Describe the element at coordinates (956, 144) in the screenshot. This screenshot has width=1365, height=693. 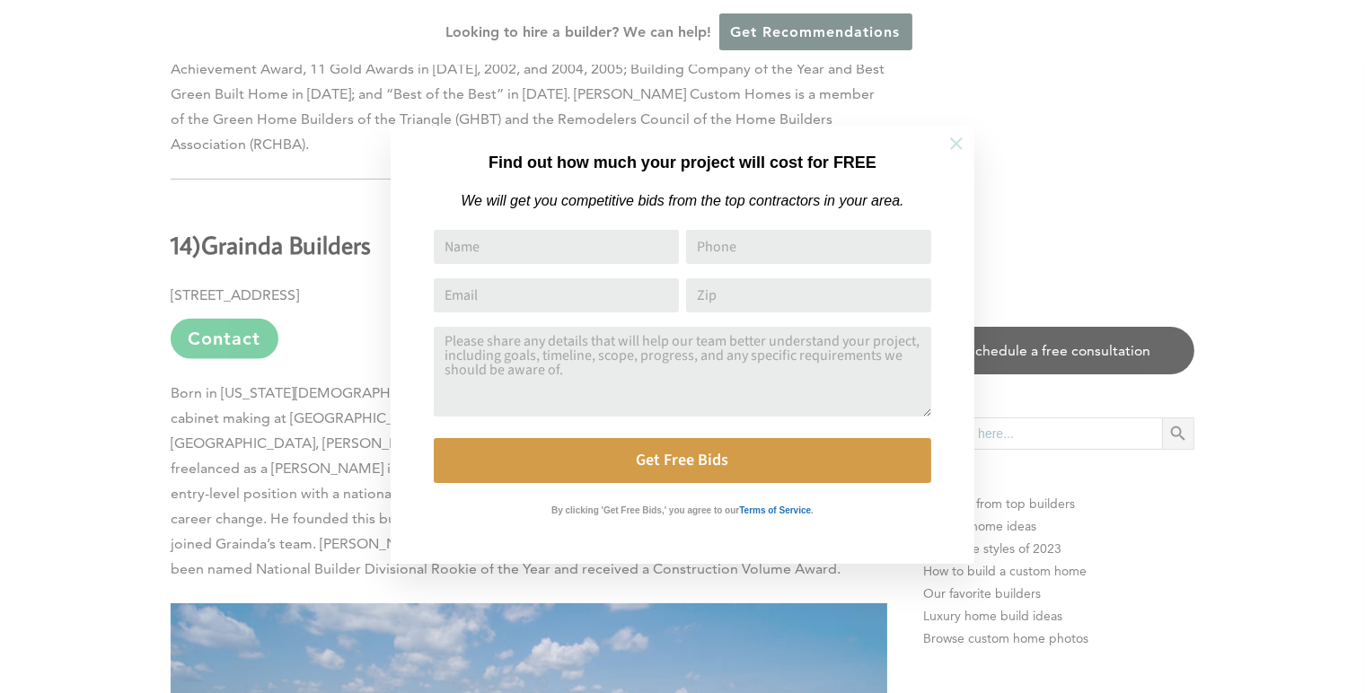
I see `button: Close` at that location.